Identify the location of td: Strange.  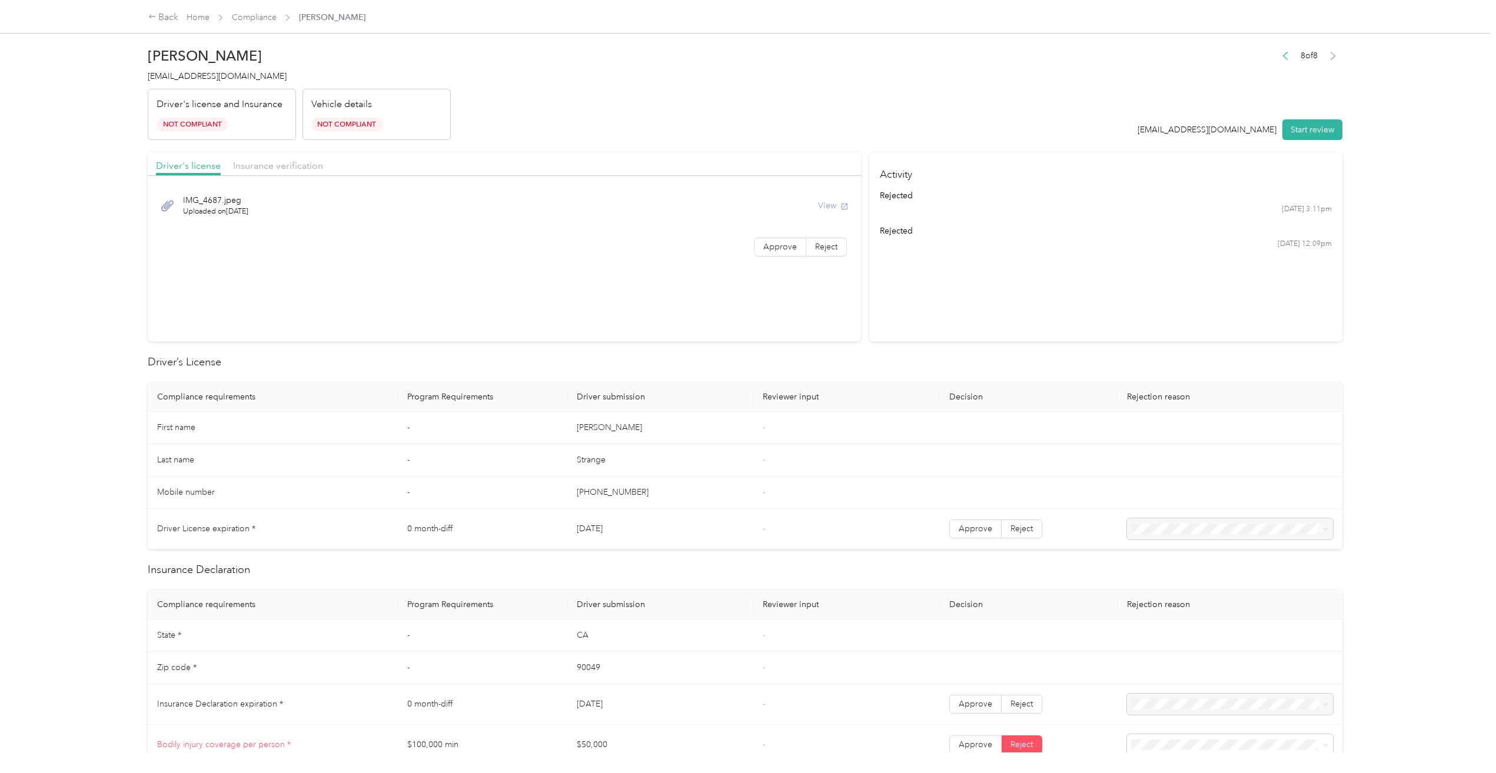
(660, 460).